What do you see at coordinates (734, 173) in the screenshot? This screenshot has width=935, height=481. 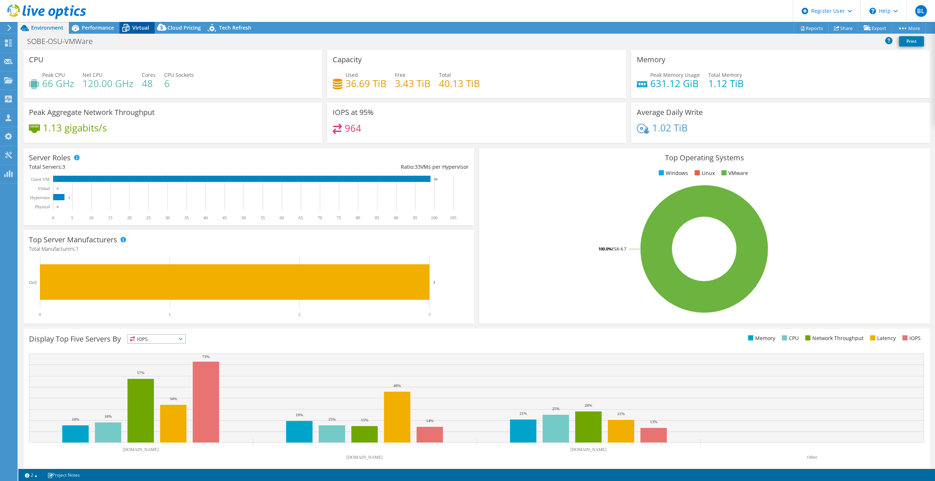 I see `li: VMware` at bounding box center [734, 173].